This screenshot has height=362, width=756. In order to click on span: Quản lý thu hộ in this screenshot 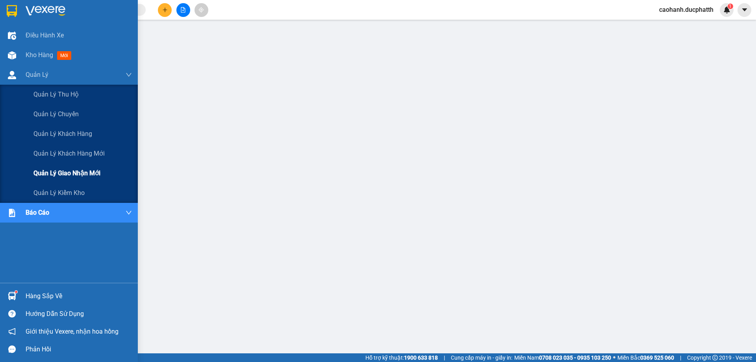, I will do `click(56, 94)`.